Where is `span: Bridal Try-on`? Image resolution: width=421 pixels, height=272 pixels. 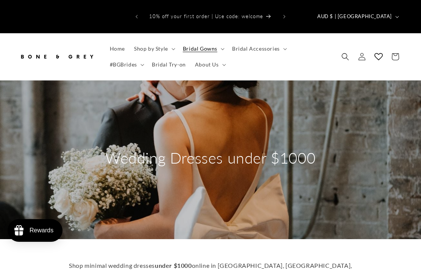
span: Bridal Try-on is located at coordinates (169, 65).